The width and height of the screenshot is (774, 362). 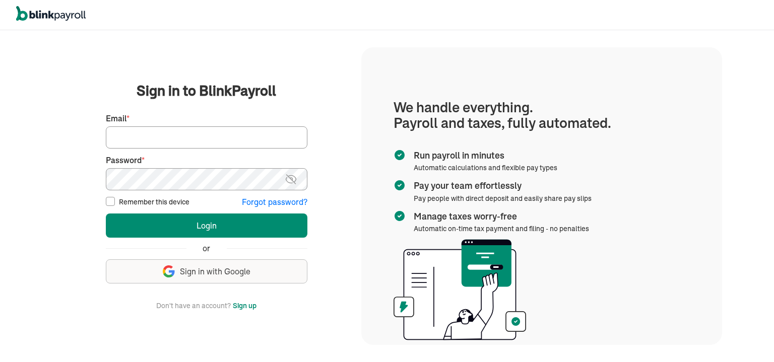 I want to click on span: Automatic calculations and flexible pay types, so click(x=485, y=168).